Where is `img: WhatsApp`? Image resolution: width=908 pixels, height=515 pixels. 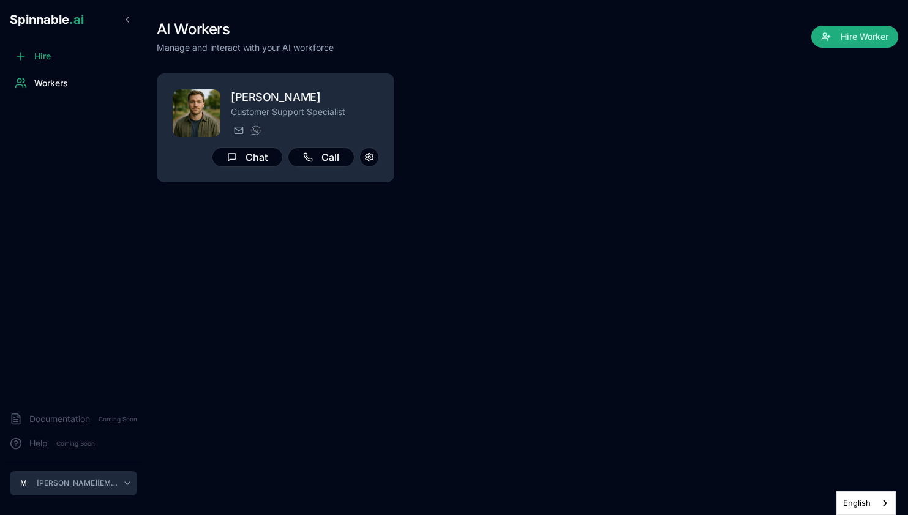
img: WhatsApp is located at coordinates (256, 130).